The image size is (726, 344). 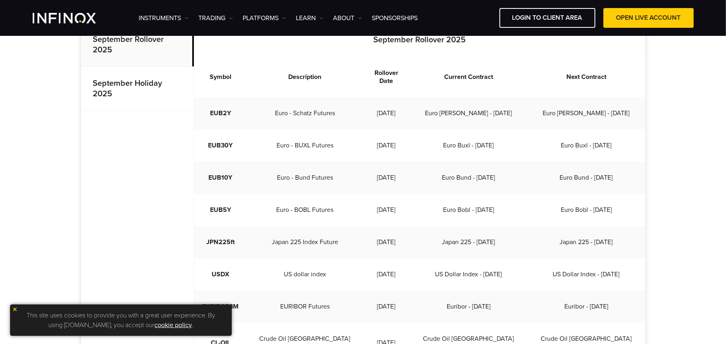 I want to click on a: Learn, so click(x=310, y=18).